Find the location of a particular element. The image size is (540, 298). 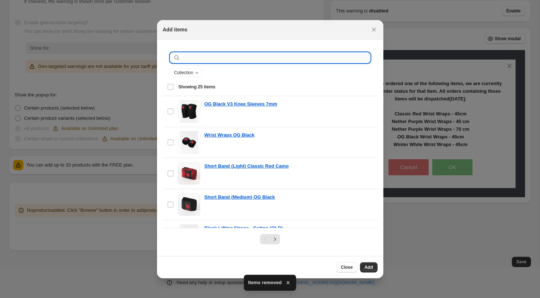

h2: Add items is located at coordinates (175, 30).